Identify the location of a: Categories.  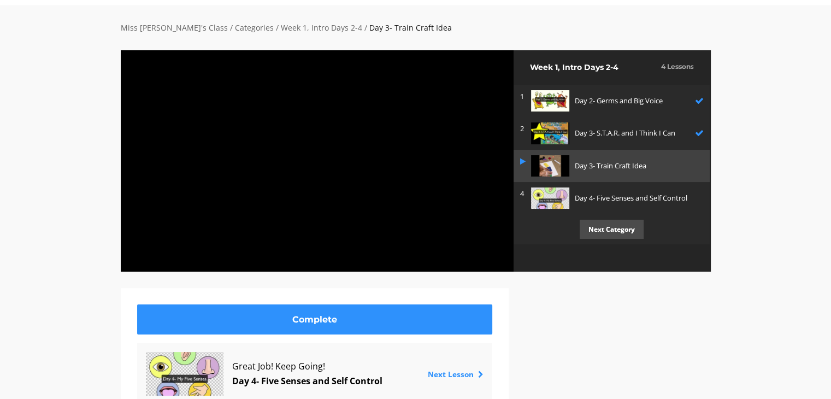
(254, 27).